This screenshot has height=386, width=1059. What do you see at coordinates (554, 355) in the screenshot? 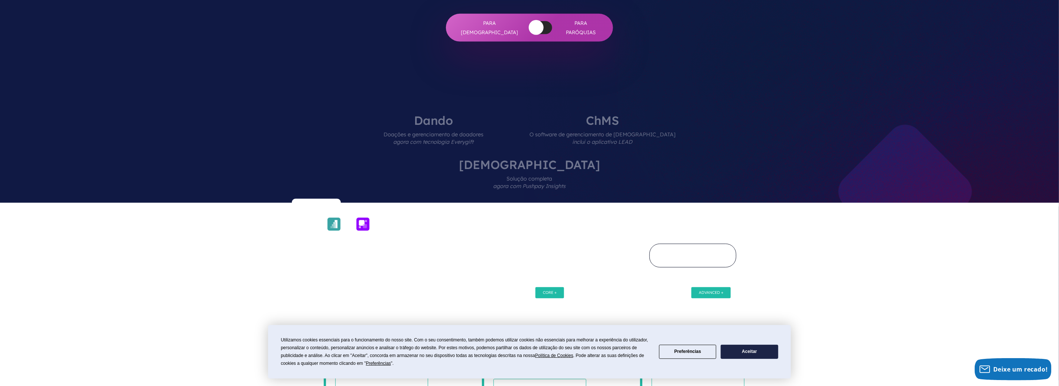
I see `span: Política de Cookies` at bounding box center [554, 355].